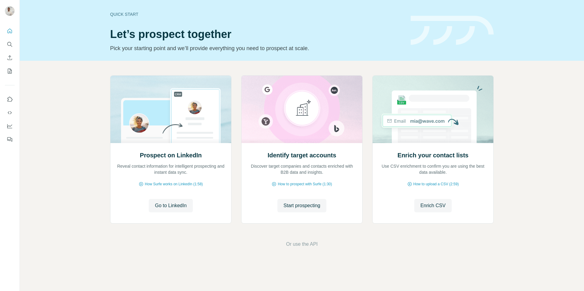  I want to click on span: How to upload a CSV (2:59), so click(436, 184).